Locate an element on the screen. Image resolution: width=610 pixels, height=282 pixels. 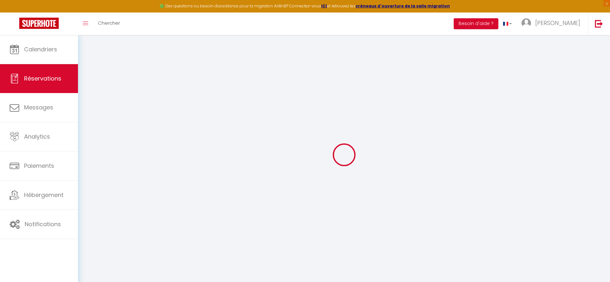
a: Chercher is located at coordinates (109, 24).